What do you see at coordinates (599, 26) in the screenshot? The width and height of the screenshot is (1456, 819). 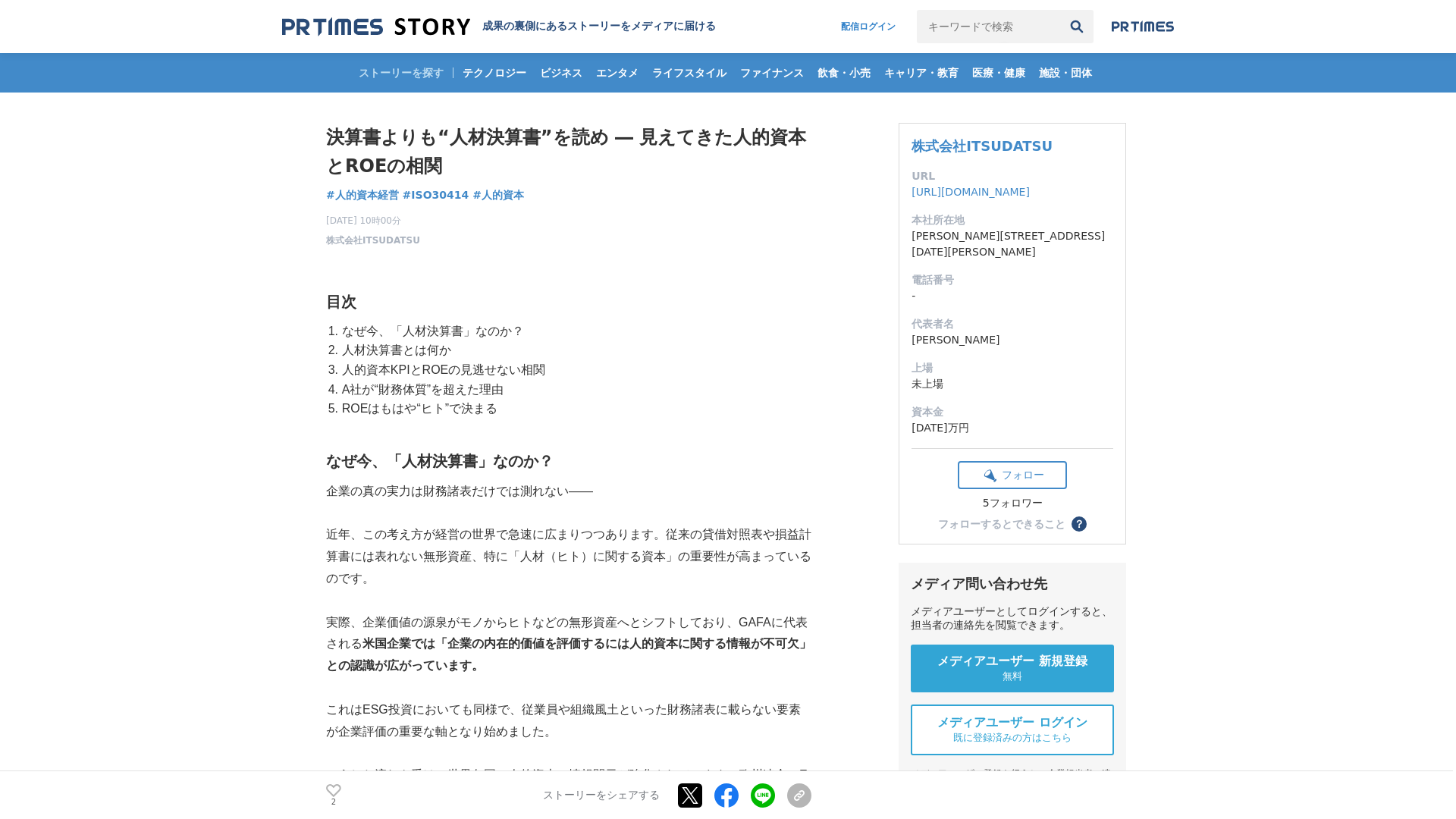 I see `h2: 成果の裏側にあるストーリーをメディアに届ける` at bounding box center [599, 26].